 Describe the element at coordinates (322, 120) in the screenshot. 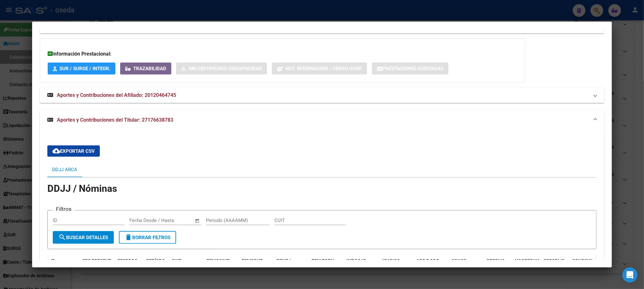

I see `mat-expansion-panel-header: Aportes y Contribuciones del Titular: 27176638783` at that location.